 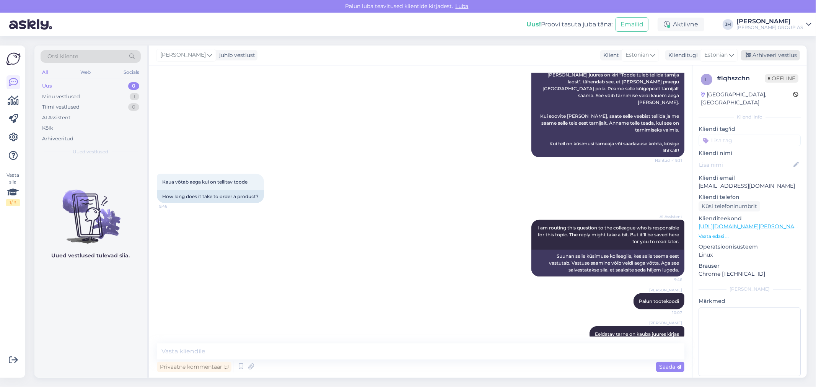 What do you see at coordinates (58, 139) in the screenshot?
I see `div: Arhiveeritud` at bounding box center [58, 139].